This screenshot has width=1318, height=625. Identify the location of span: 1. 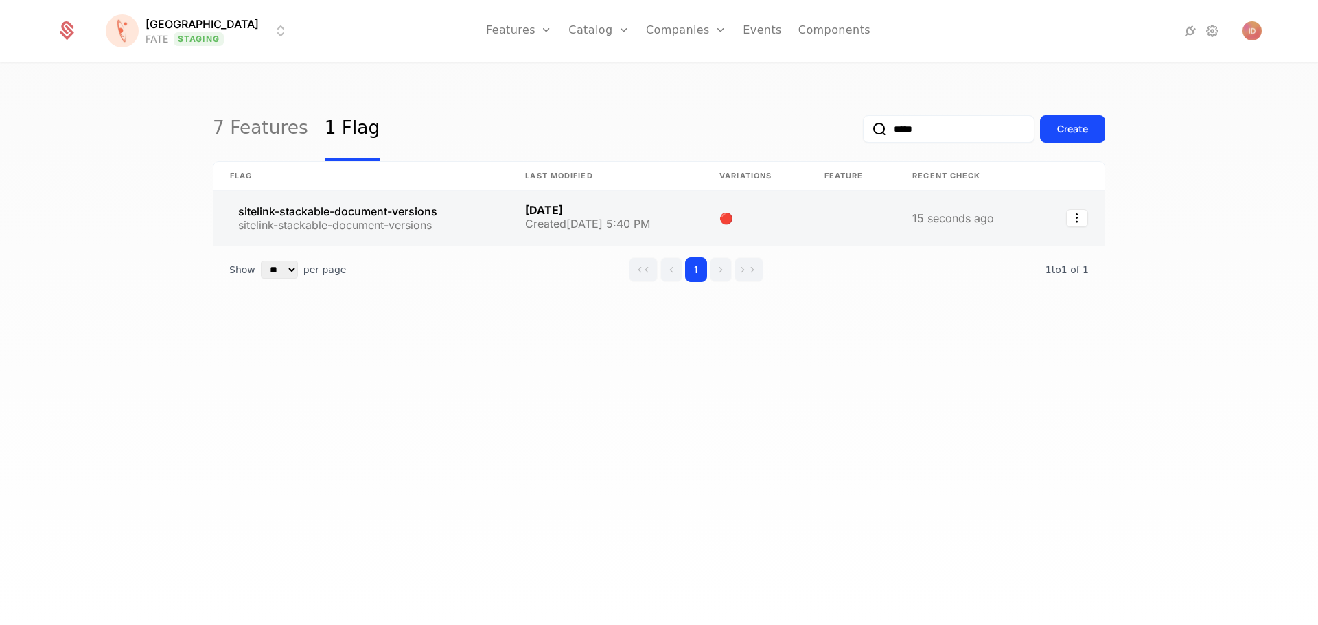
(1067, 270).